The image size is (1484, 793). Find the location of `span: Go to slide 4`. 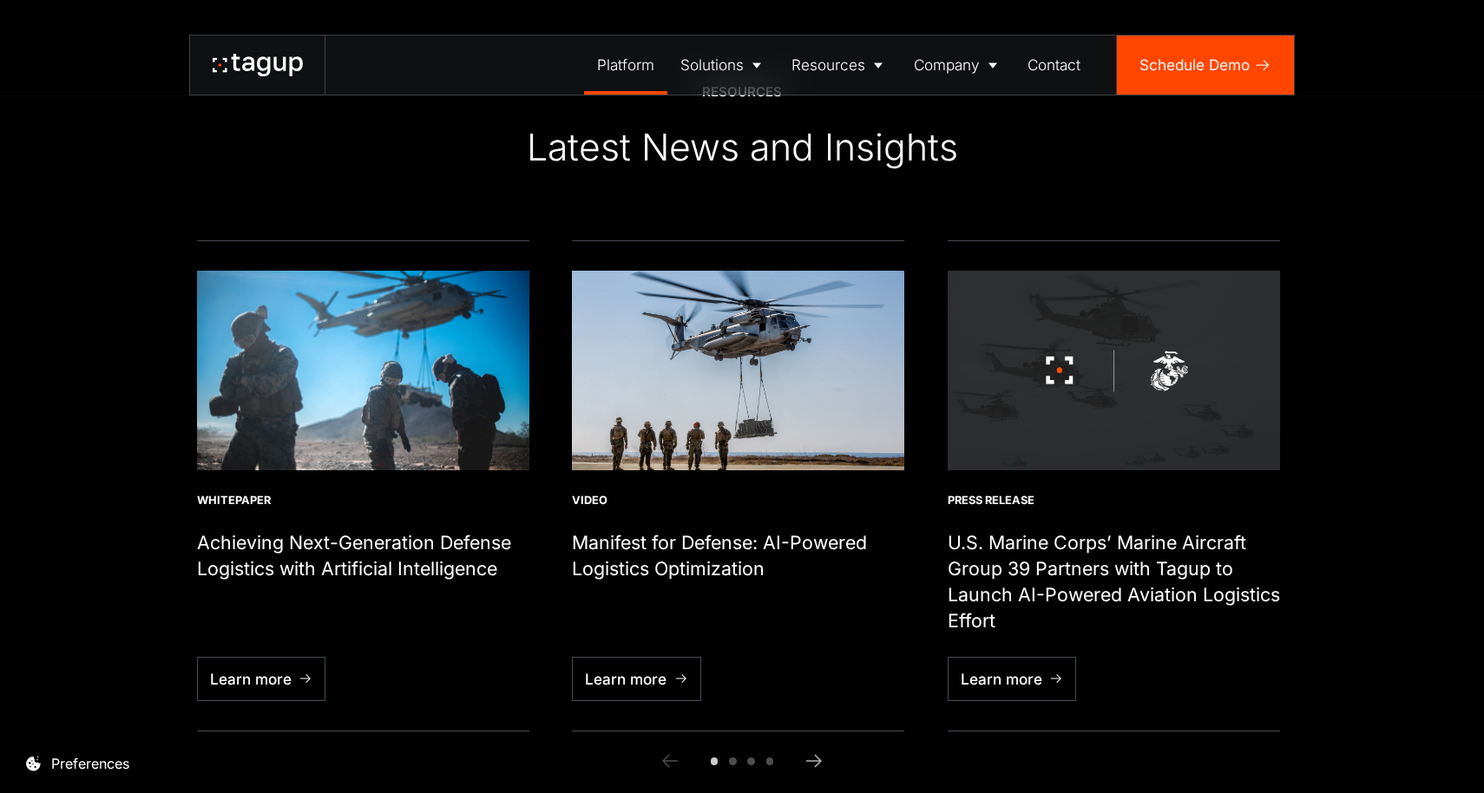

span: Go to slide 4 is located at coordinates (770, 761).